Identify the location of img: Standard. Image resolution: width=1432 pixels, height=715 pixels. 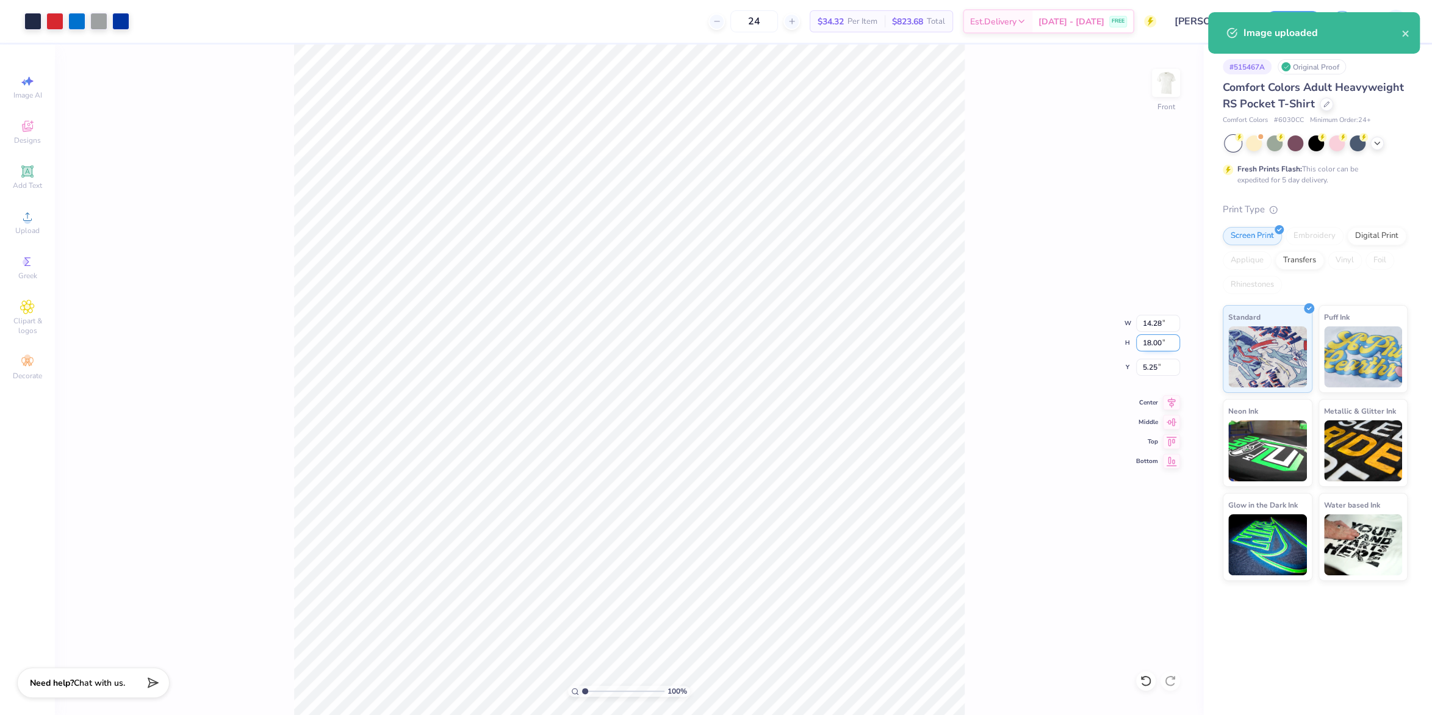
(1267, 357).